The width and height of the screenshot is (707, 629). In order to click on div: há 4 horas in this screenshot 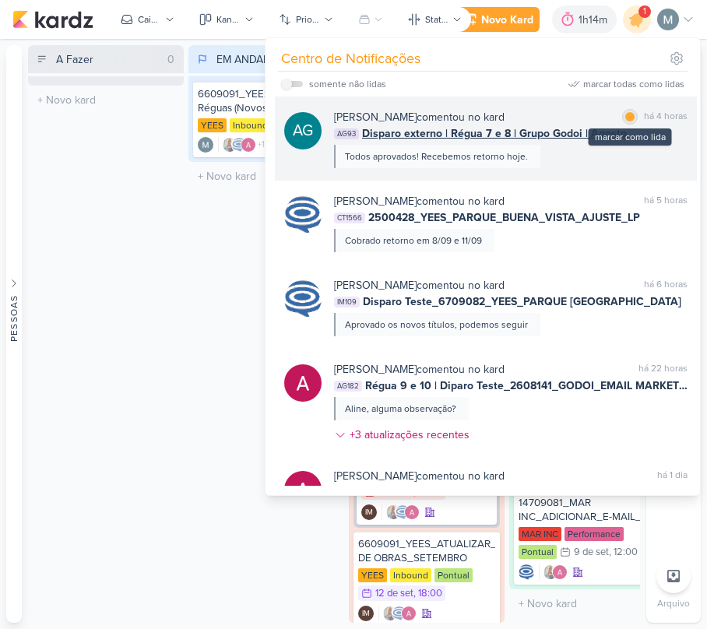, I will do `click(666, 117)`.